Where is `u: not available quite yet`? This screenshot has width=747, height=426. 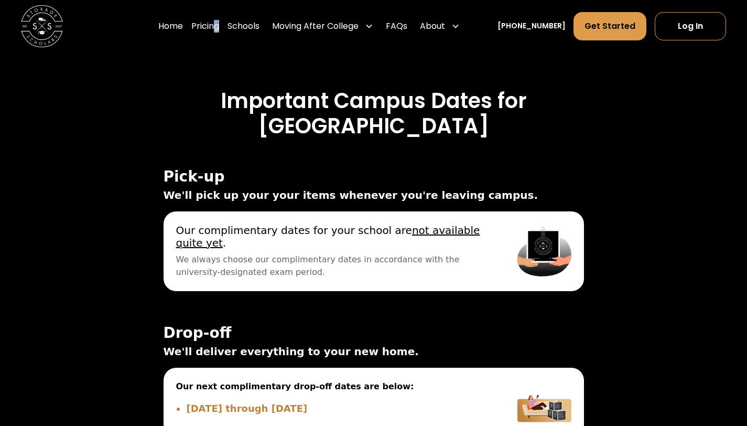
u: not available quite yet is located at coordinates (328, 236).